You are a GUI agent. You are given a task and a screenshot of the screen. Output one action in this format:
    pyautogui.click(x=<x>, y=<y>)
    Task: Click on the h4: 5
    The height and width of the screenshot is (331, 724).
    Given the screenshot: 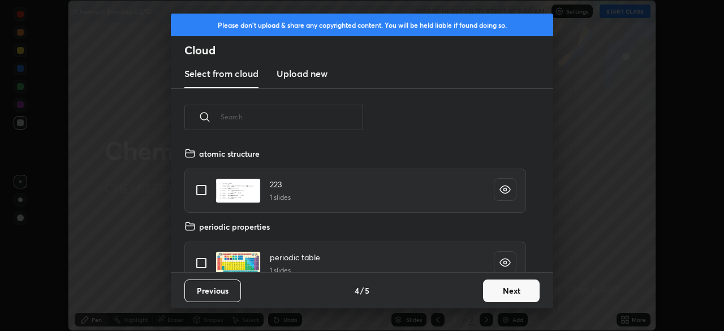 What is the action you would take?
    pyautogui.click(x=367, y=290)
    